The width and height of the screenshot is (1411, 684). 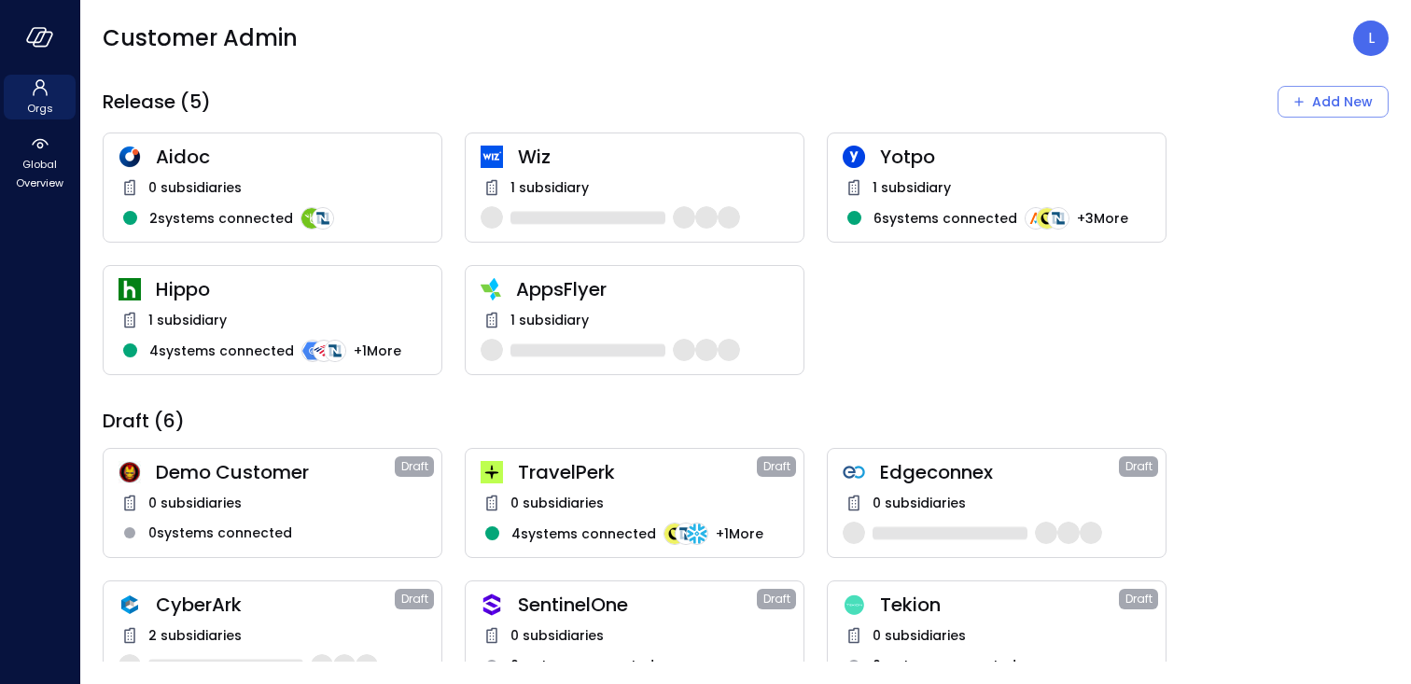 I want to click on img: gkfkl11jtdpupy4uruhy, so click(x=854, y=472).